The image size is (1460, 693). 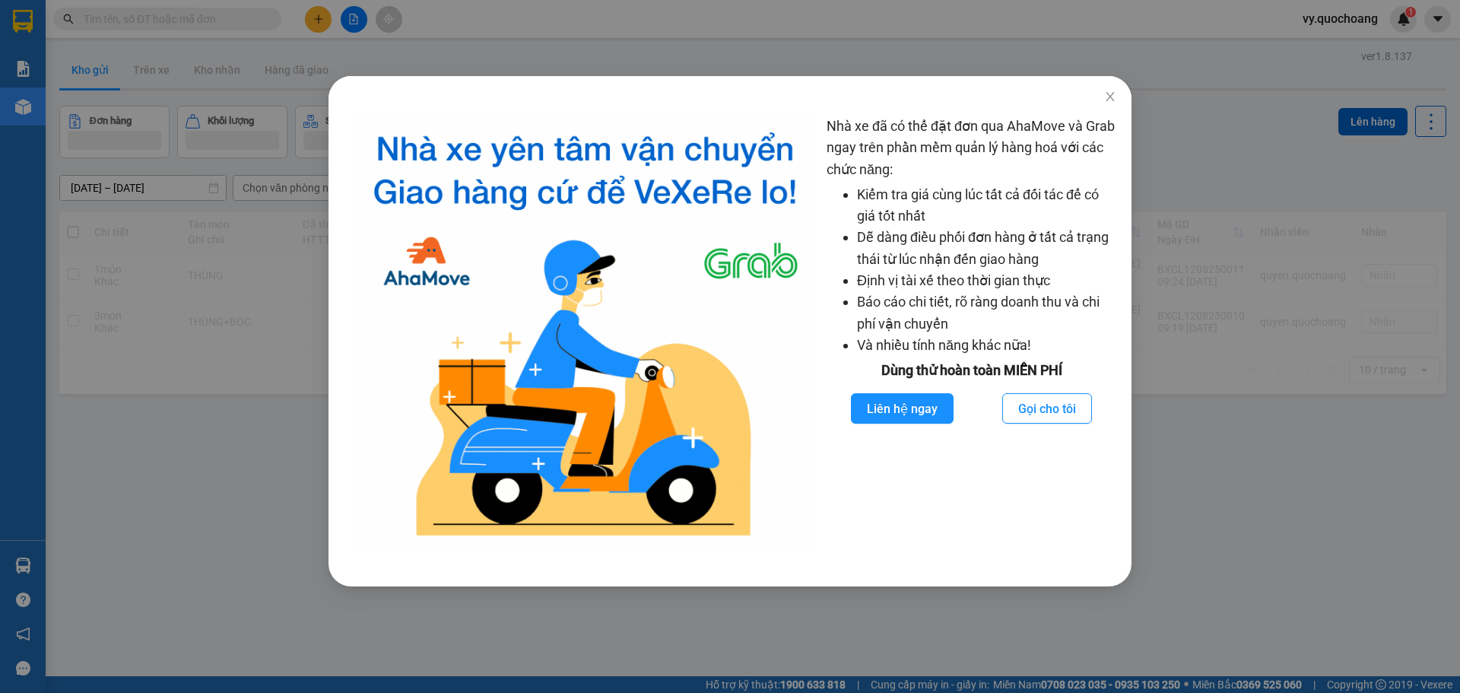 What do you see at coordinates (986, 248) in the screenshot?
I see `li: Dễ dàng điều phối đơn hàng ở tất cả trạng thái từ lúc nhận đến giao hàng` at bounding box center [986, 248].